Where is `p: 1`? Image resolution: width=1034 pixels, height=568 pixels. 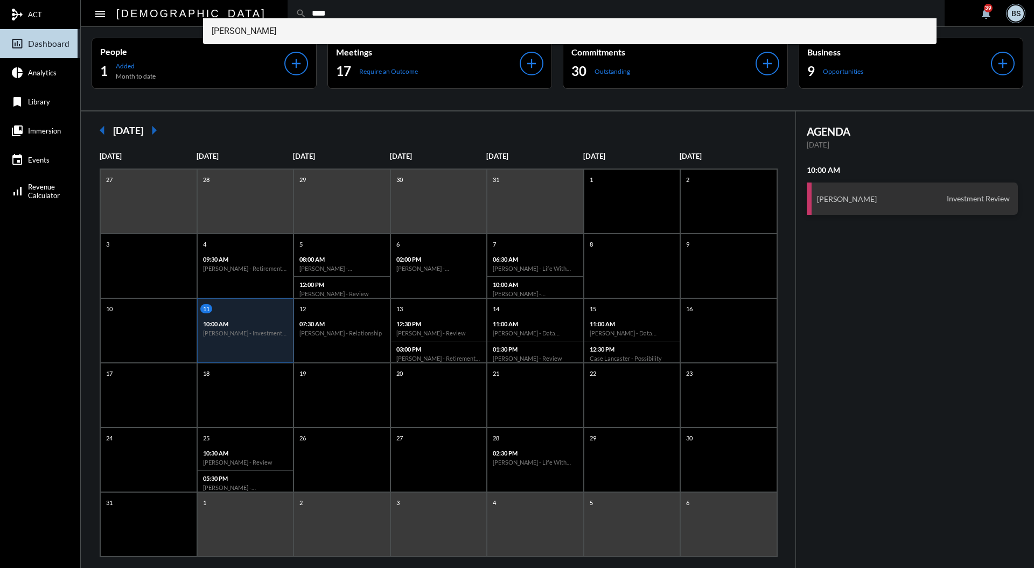
p: 1 is located at coordinates (591, 179).